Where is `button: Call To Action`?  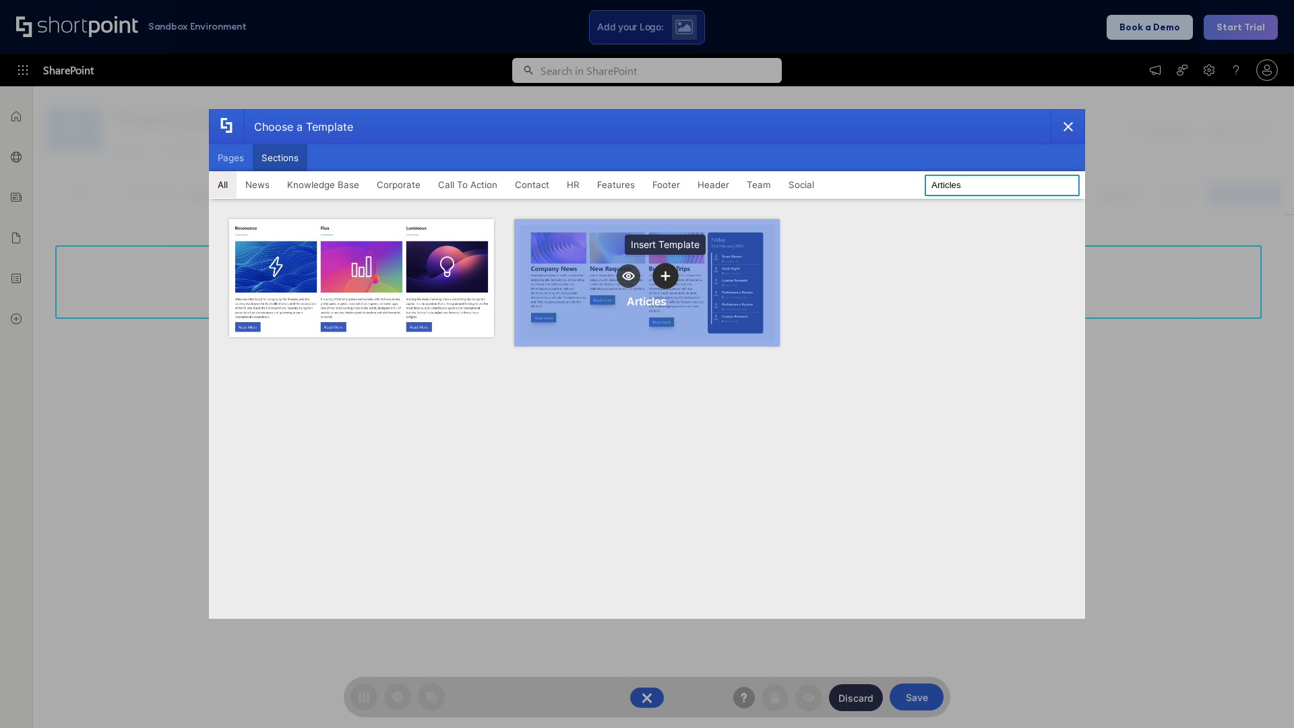
button: Call To Action is located at coordinates (468, 185).